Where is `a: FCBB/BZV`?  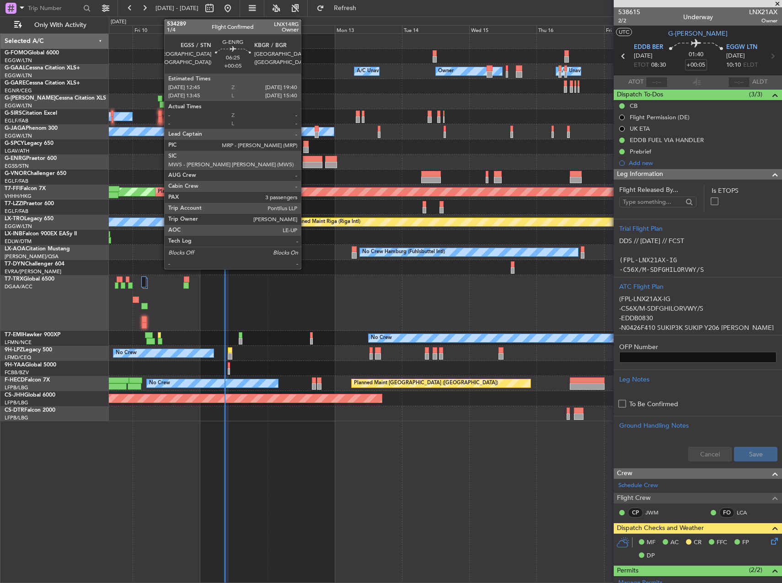 a: FCBB/BZV is located at coordinates (16, 373).